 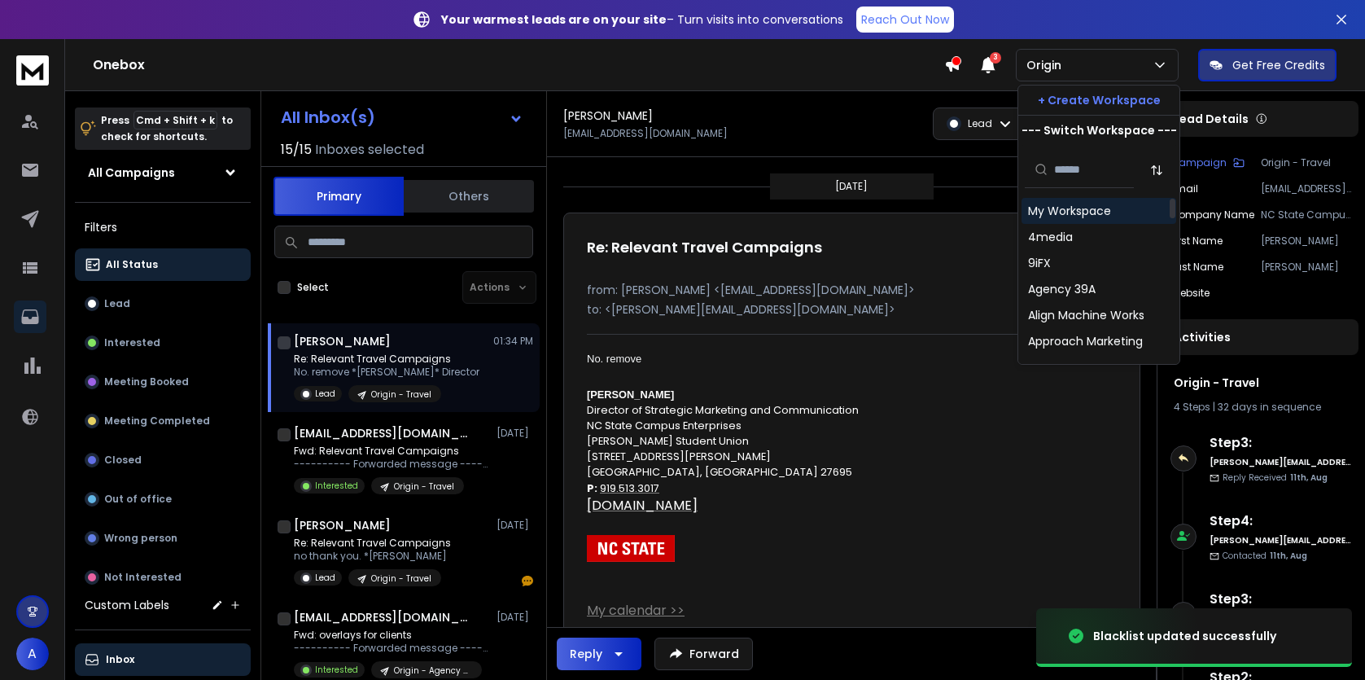 I want to click on p: NC State Campus Enterprises, so click(x=1307, y=215).